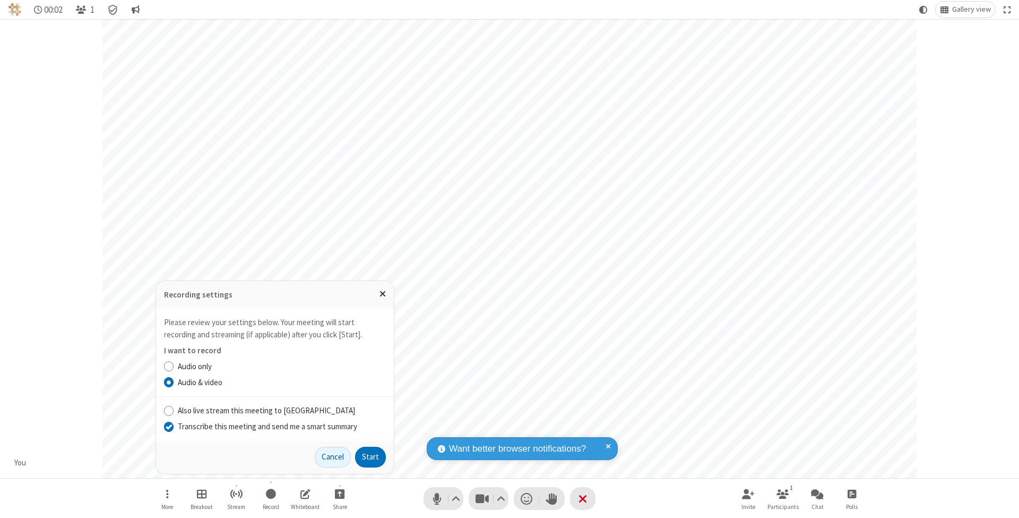 The image size is (1019, 518). Describe the element at coordinates (518, 449) in the screenshot. I see `span: Want better browser notifications?` at that location.